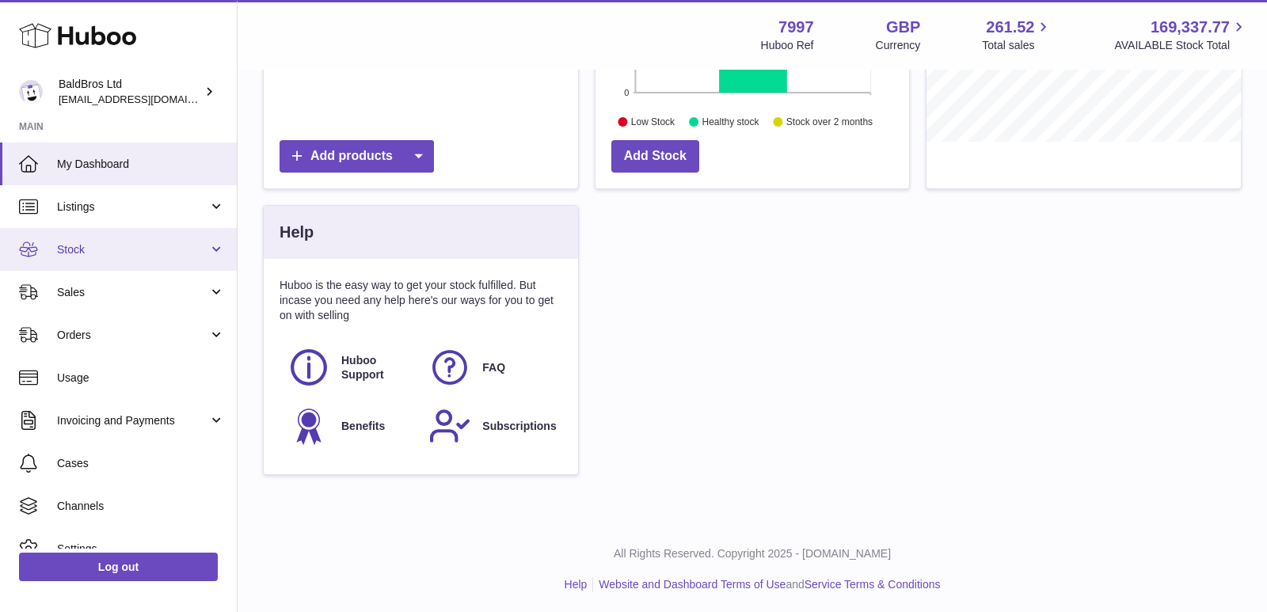 The height and width of the screenshot is (612, 1267). I want to click on a: Add Stock, so click(655, 156).